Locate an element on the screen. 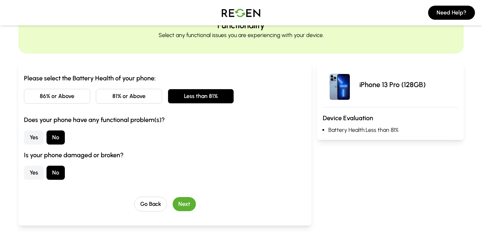 This screenshot has width=482, height=245. a: Need Help? is located at coordinates (451, 13).